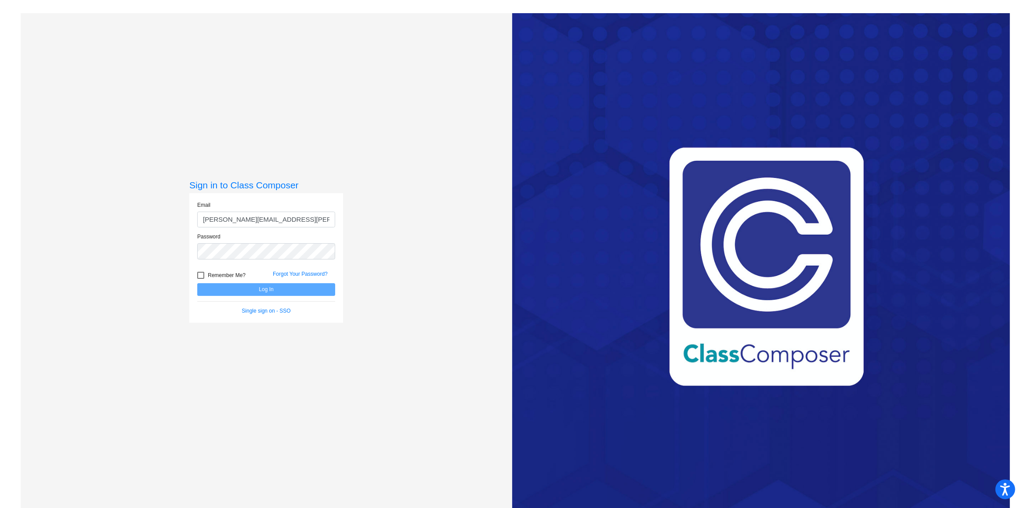  What do you see at coordinates (227, 275) in the screenshot?
I see `span: Remember Me?` at bounding box center [227, 275].